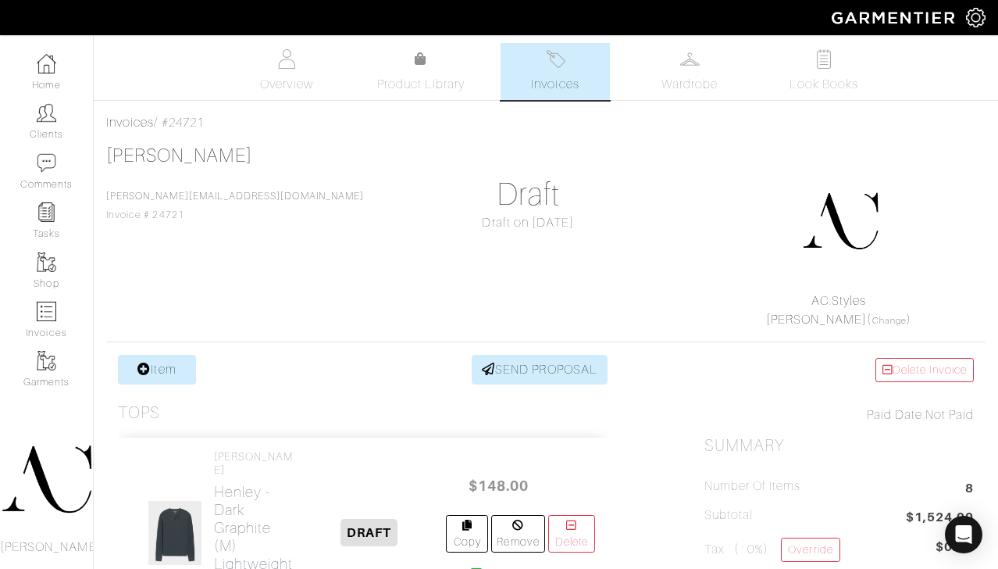 This screenshot has width=998, height=569. What do you see at coordinates (824, 71) in the screenshot?
I see `a: Look Books` at bounding box center [824, 71].